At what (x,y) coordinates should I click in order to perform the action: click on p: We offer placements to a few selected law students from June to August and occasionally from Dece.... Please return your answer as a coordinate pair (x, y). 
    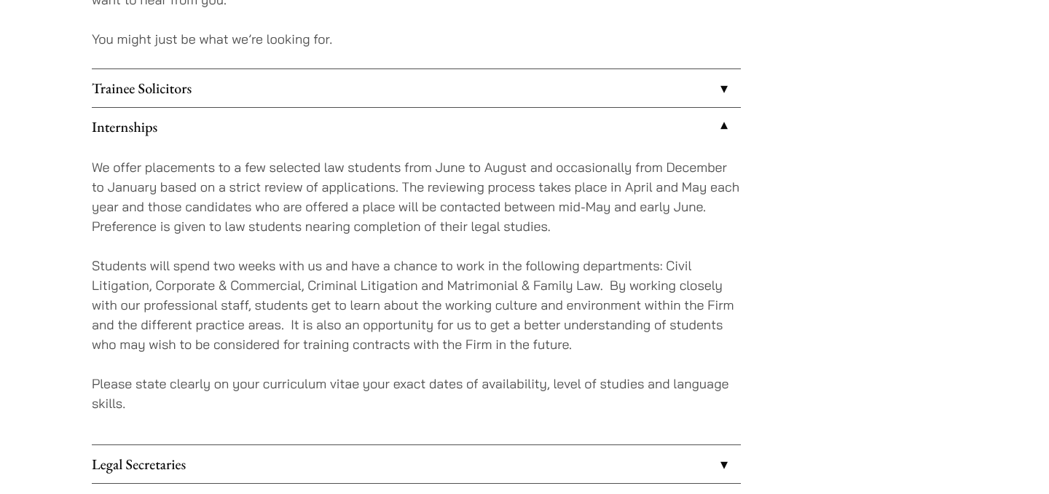
    Looking at the image, I should click on (416, 197).